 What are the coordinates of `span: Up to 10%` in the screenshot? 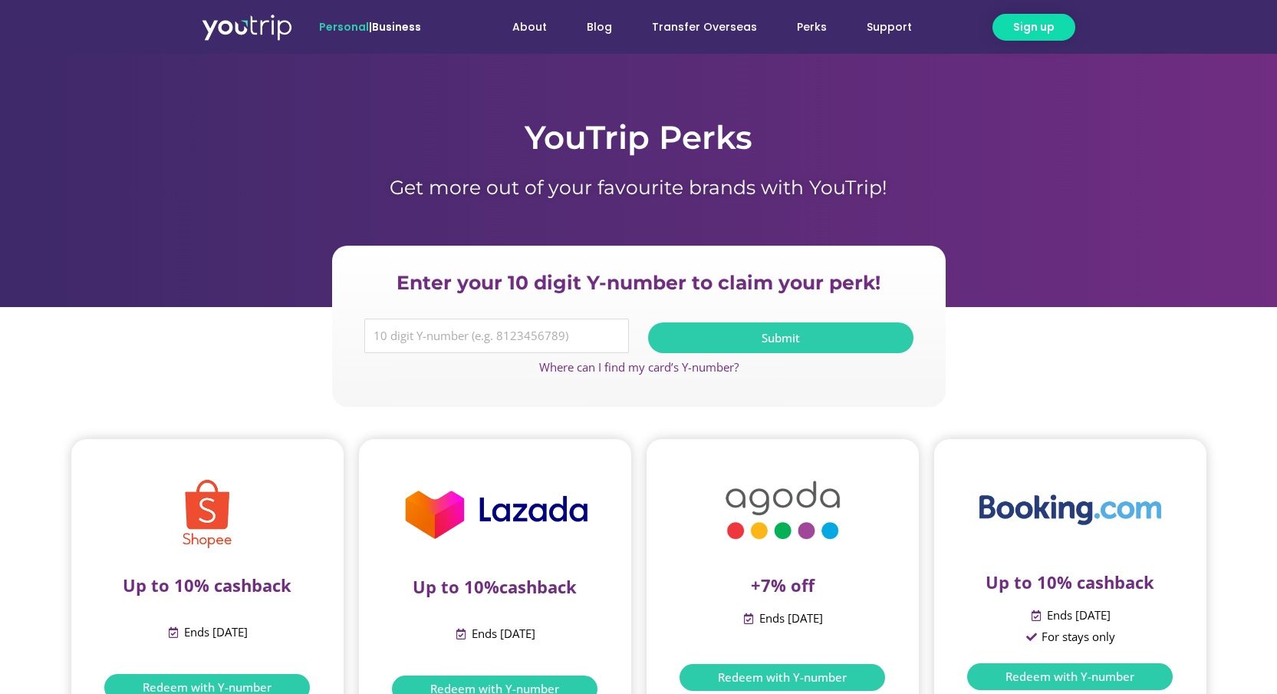 It's located at (456, 586).